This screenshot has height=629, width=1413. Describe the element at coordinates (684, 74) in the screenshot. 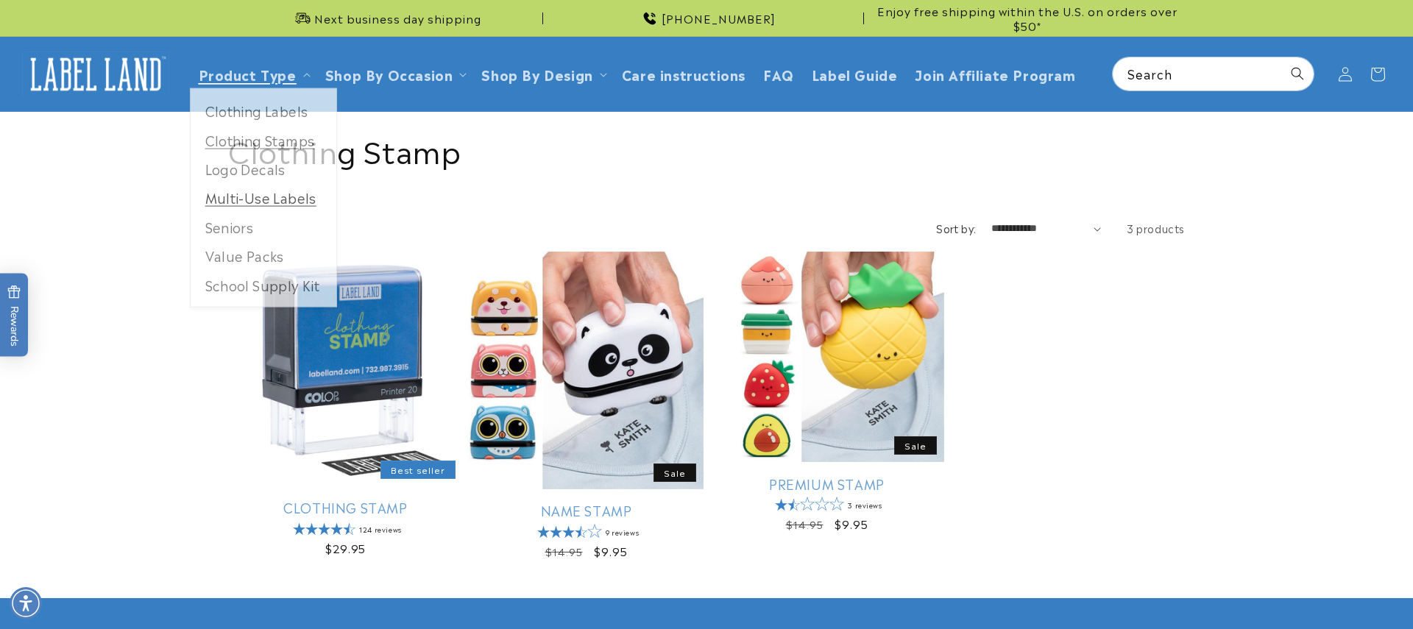

I see `a: Care instructions` at that location.